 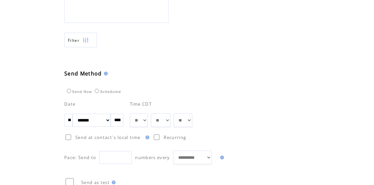 What do you see at coordinates (141, 104) in the screenshot?
I see `span: Time CDT` at bounding box center [141, 104].